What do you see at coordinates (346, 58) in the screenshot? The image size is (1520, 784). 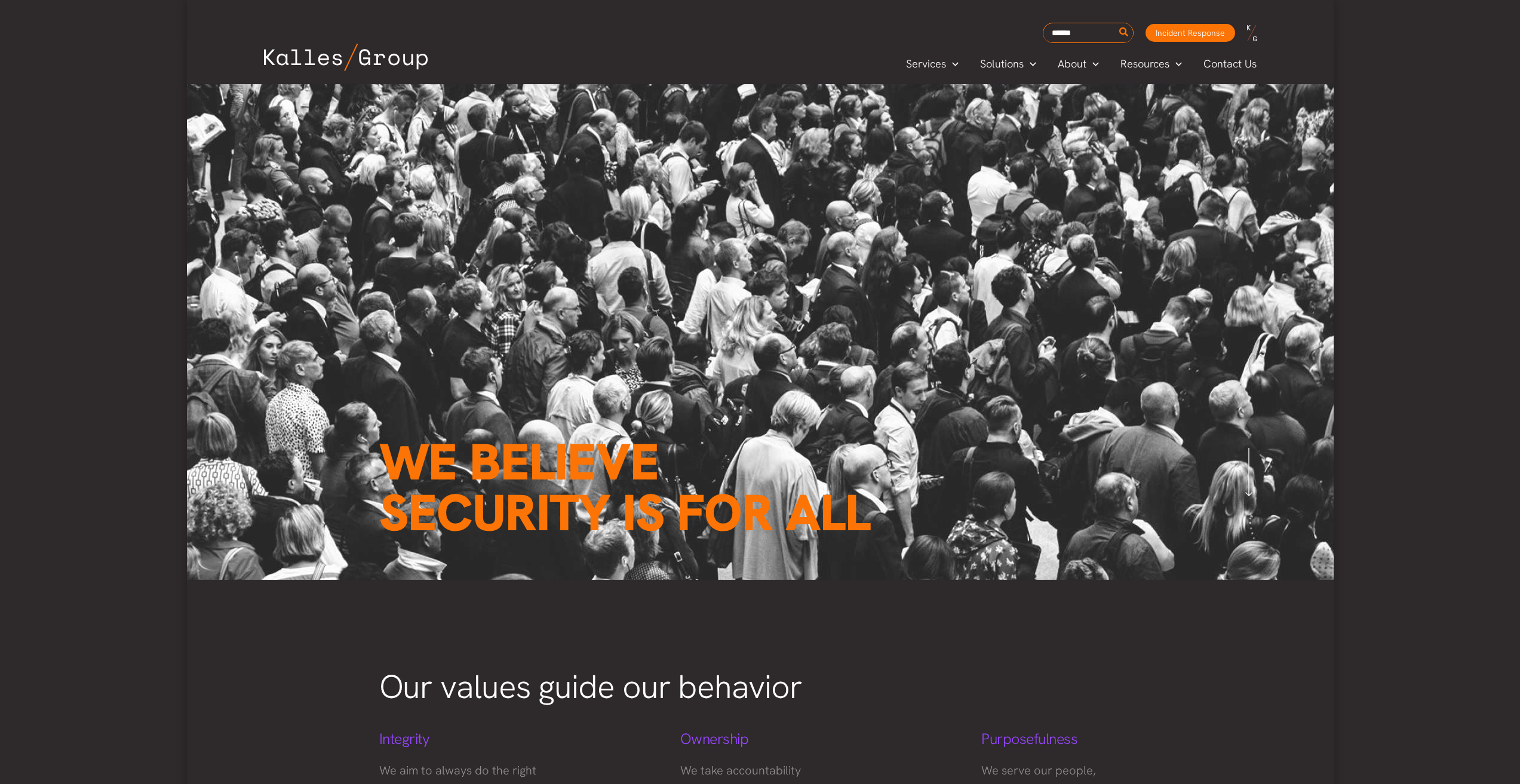 I see `img: Kalles Group` at bounding box center [346, 58].